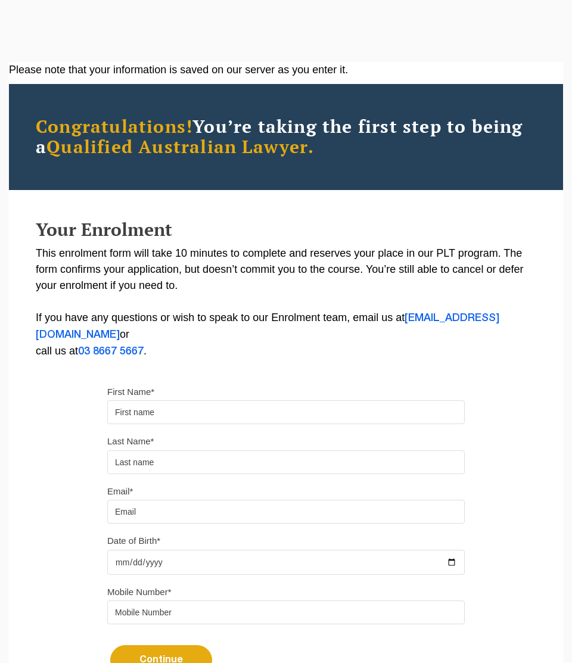  I want to click on h2: You’re taking the first step to being a, so click(286, 137).